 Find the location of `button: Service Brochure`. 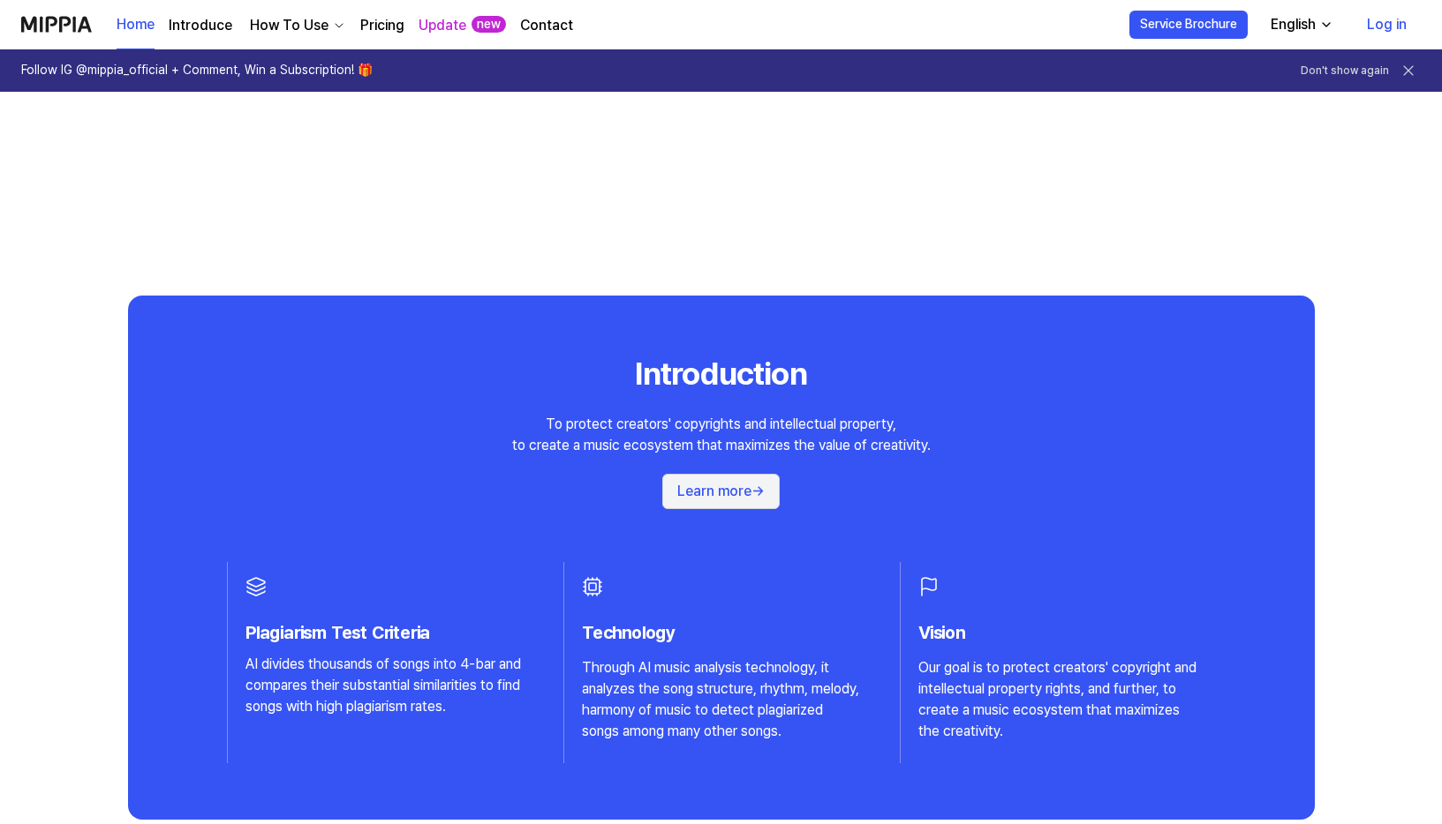

button: Service Brochure is located at coordinates (1188, 25).